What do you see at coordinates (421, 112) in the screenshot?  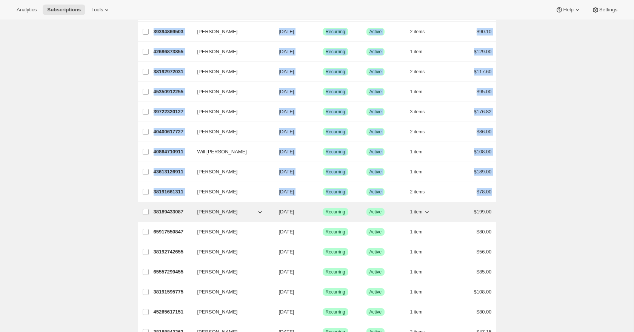 I see `button: 3 items` at bounding box center [421, 112].